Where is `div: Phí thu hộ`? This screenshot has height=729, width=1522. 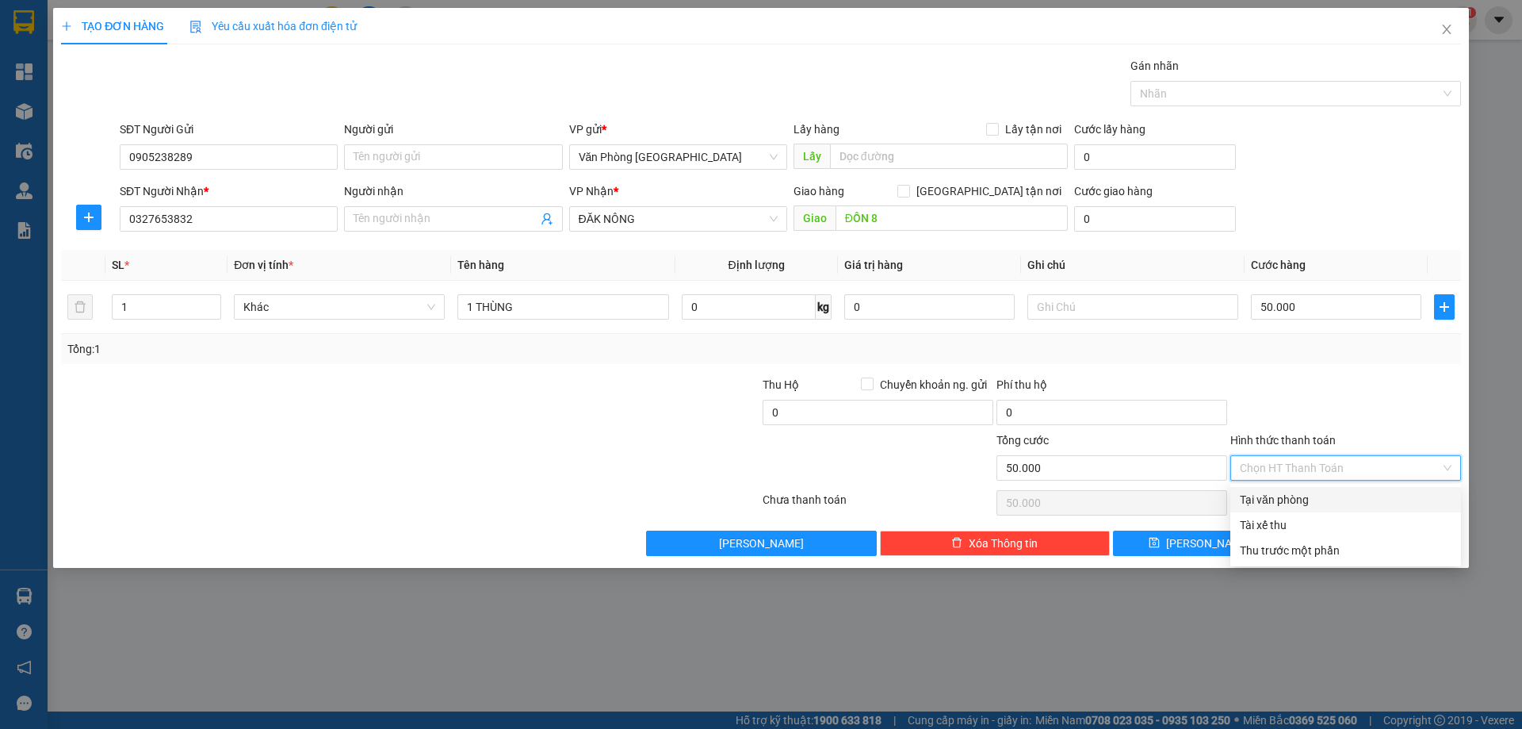
div: Phí thu hộ is located at coordinates (1112, 388).